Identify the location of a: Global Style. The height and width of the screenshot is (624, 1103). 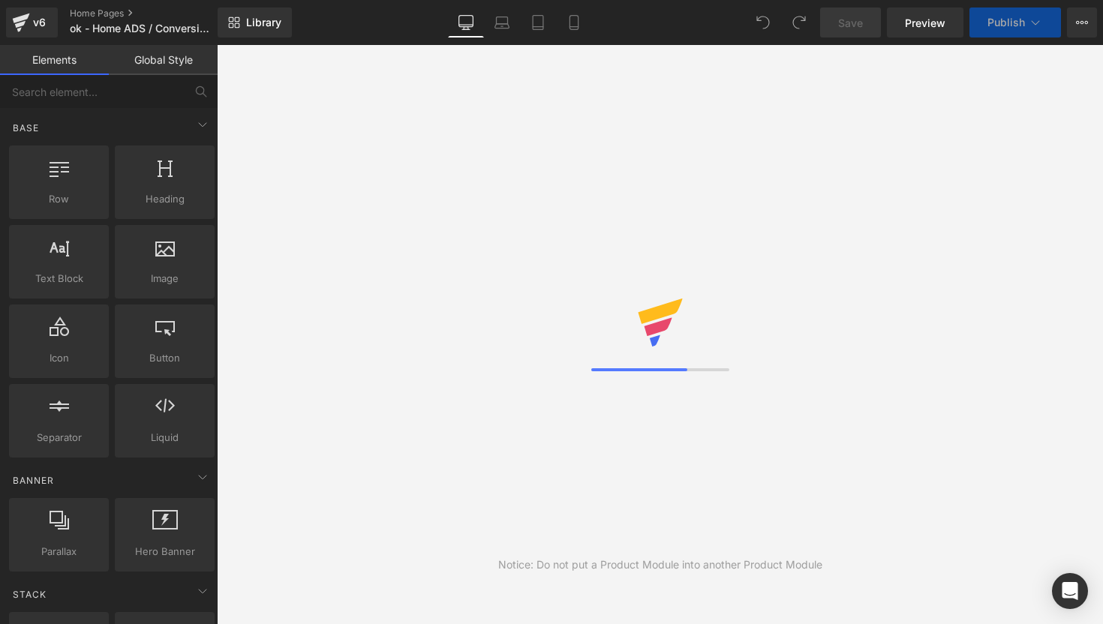
(163, 60).